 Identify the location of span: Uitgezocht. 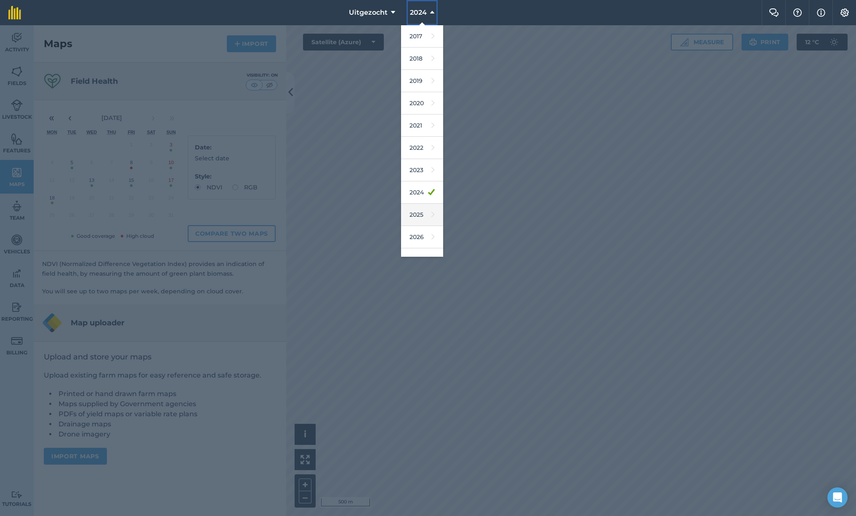
(368, 13).